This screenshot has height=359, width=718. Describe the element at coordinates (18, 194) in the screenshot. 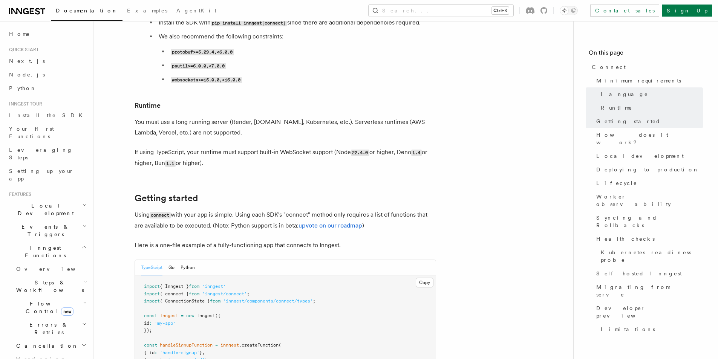

I see `span: Features` at that location.